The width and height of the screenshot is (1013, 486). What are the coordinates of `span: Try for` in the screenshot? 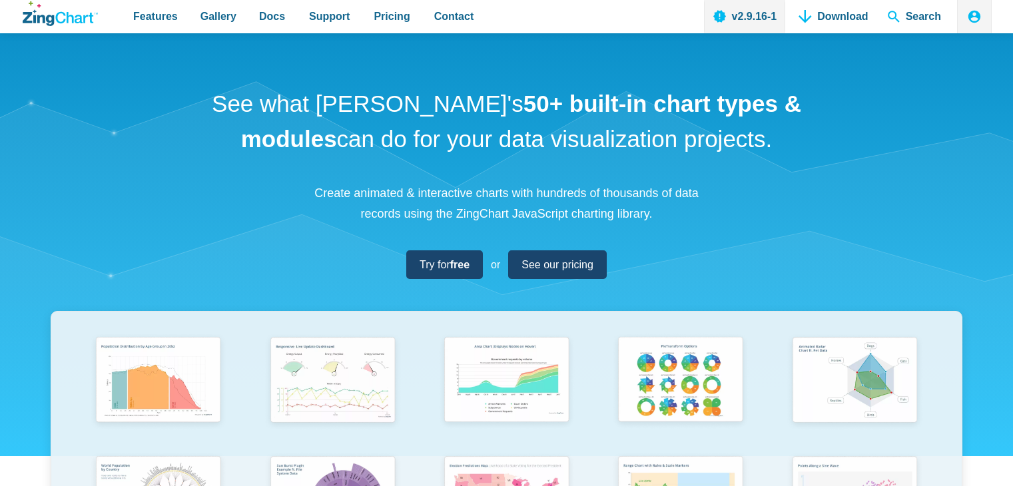 It's located at (444, 264).